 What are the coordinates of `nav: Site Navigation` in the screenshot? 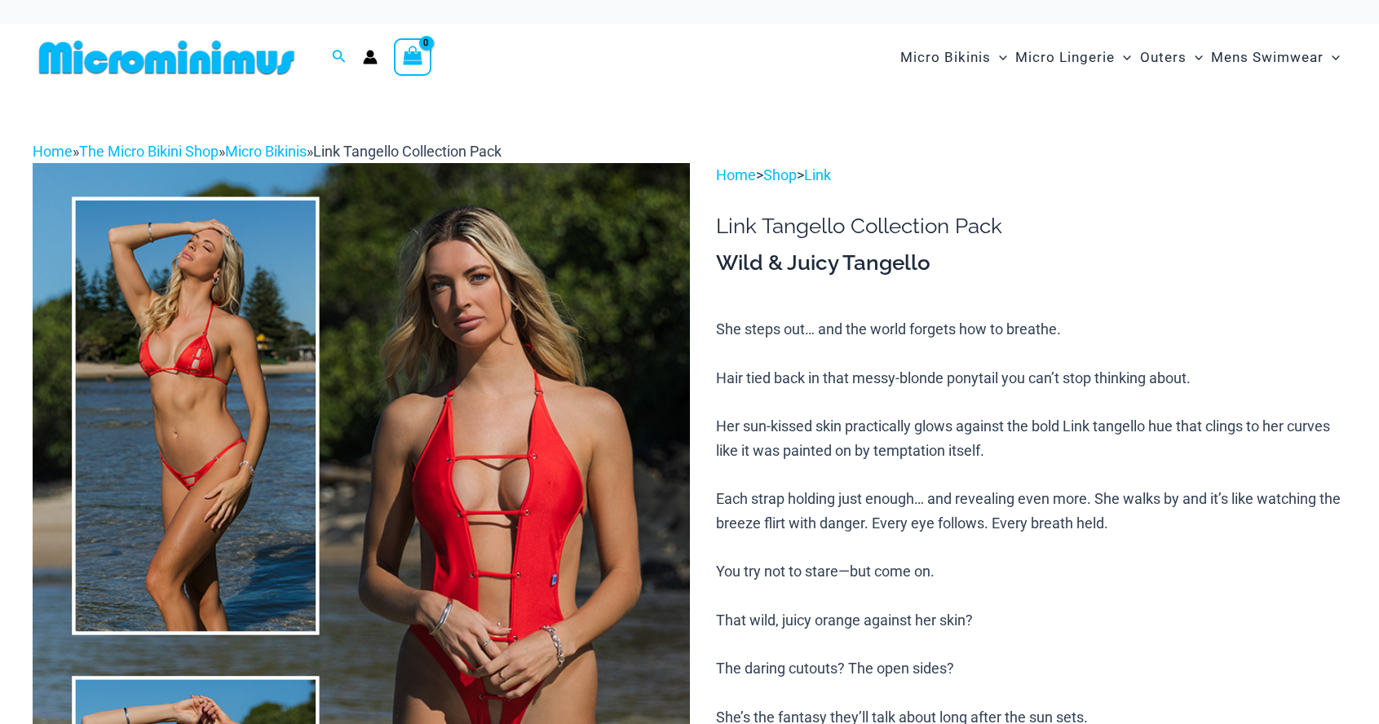 It's located at (1120, 57).